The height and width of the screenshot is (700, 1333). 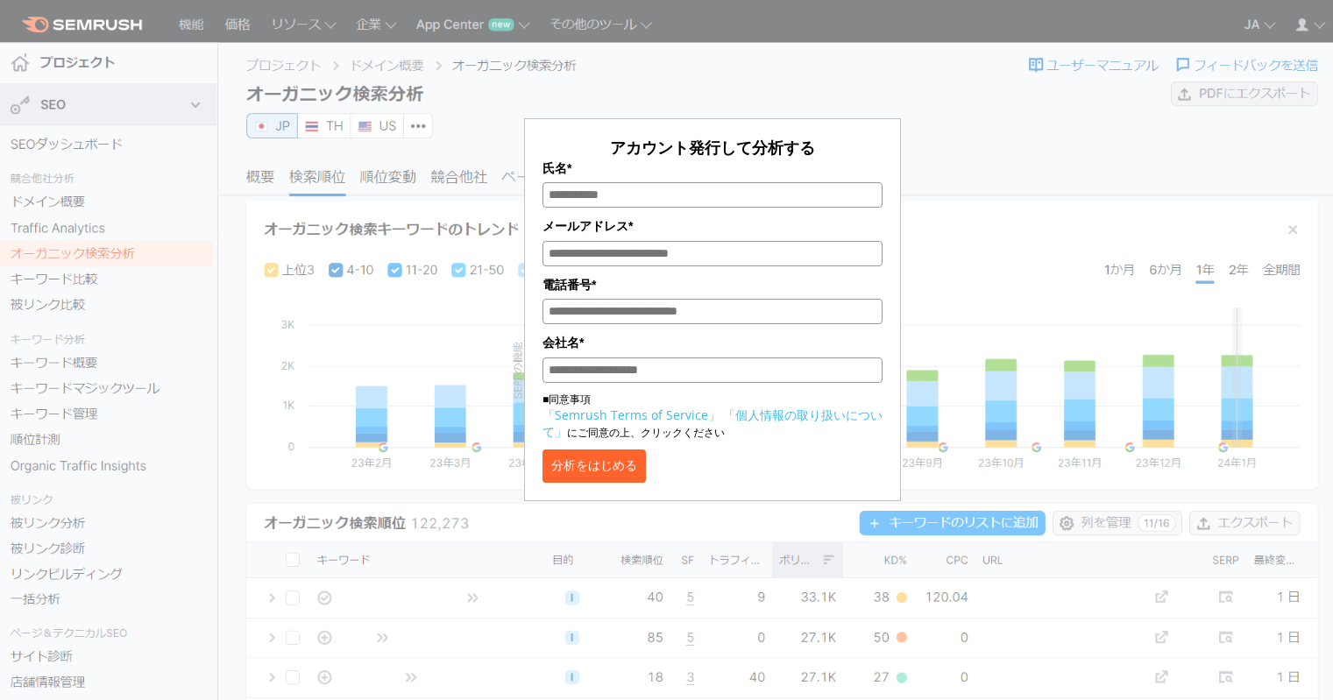 What do you see at coordinates (713, 416) in the screenshot?
I see `p: ■同意事項 にご同意の上、クリックください` at bounding box center [713, 416].